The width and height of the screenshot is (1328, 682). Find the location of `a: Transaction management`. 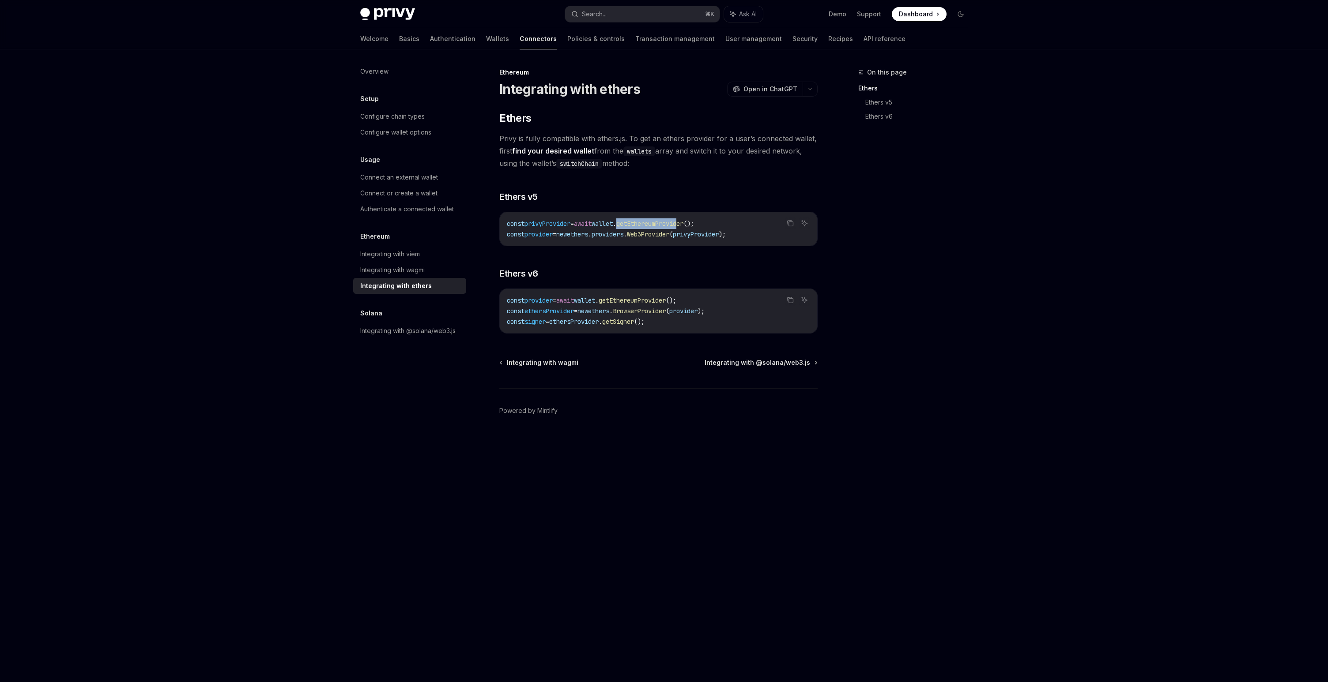

a: Transaction management is located at coordinates (675, 39).